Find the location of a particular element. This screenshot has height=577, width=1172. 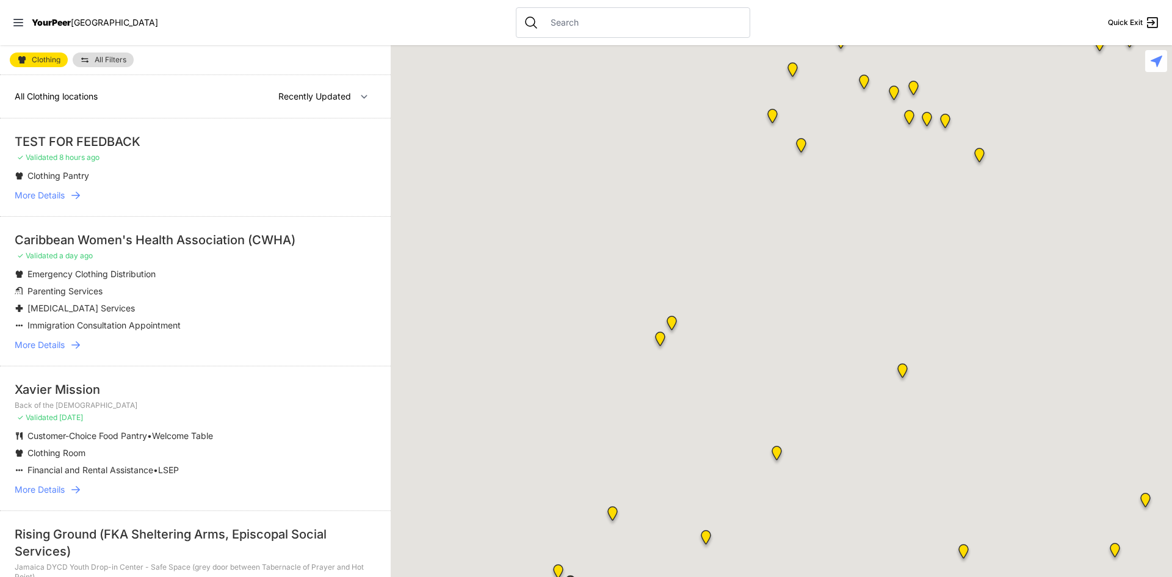

div: Avenue Church is located at coordinates (903, 373).